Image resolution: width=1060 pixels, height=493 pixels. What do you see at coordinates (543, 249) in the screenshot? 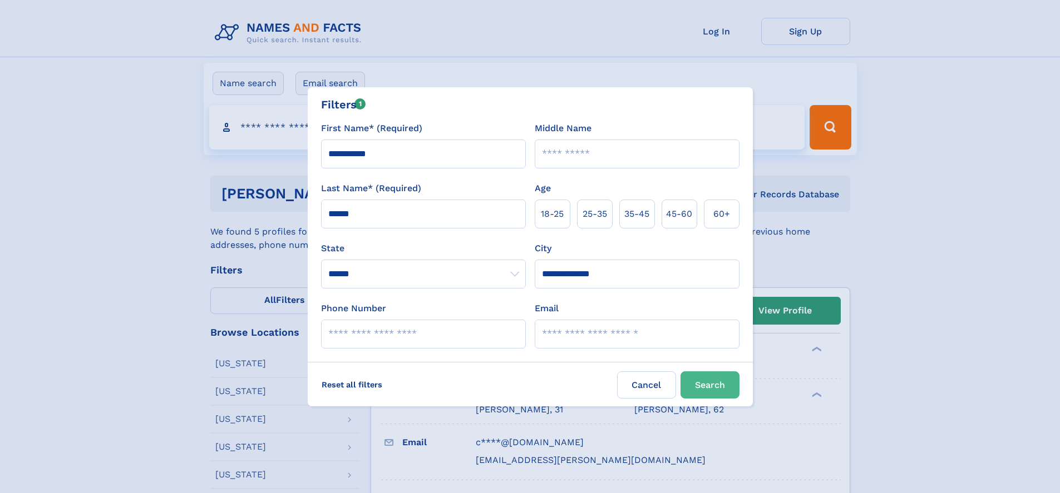
I see `label: City` at bounding box center [543, 249].